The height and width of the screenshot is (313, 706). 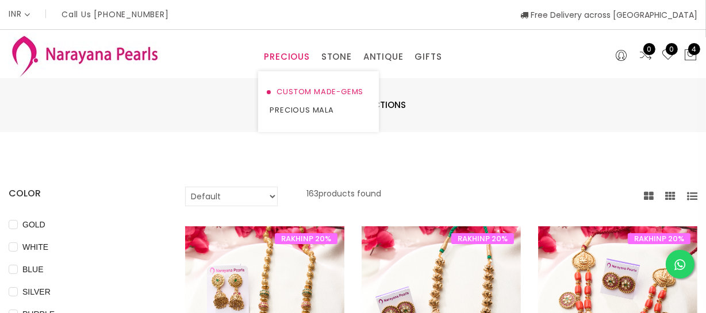 What do you see at coordinates (35, 247) in the screenshot?
I see `span: WHITE` at bounding box center [35, 247].